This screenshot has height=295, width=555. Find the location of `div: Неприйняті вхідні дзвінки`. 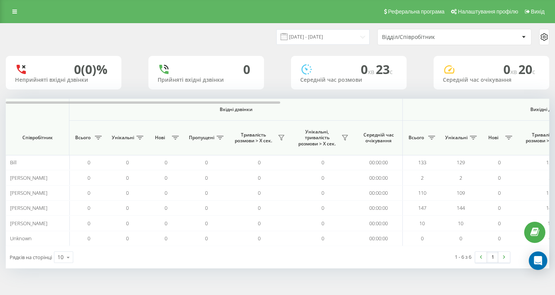

div: Неприйняті вхідні дзвінки is located at coordinates (64, 80).